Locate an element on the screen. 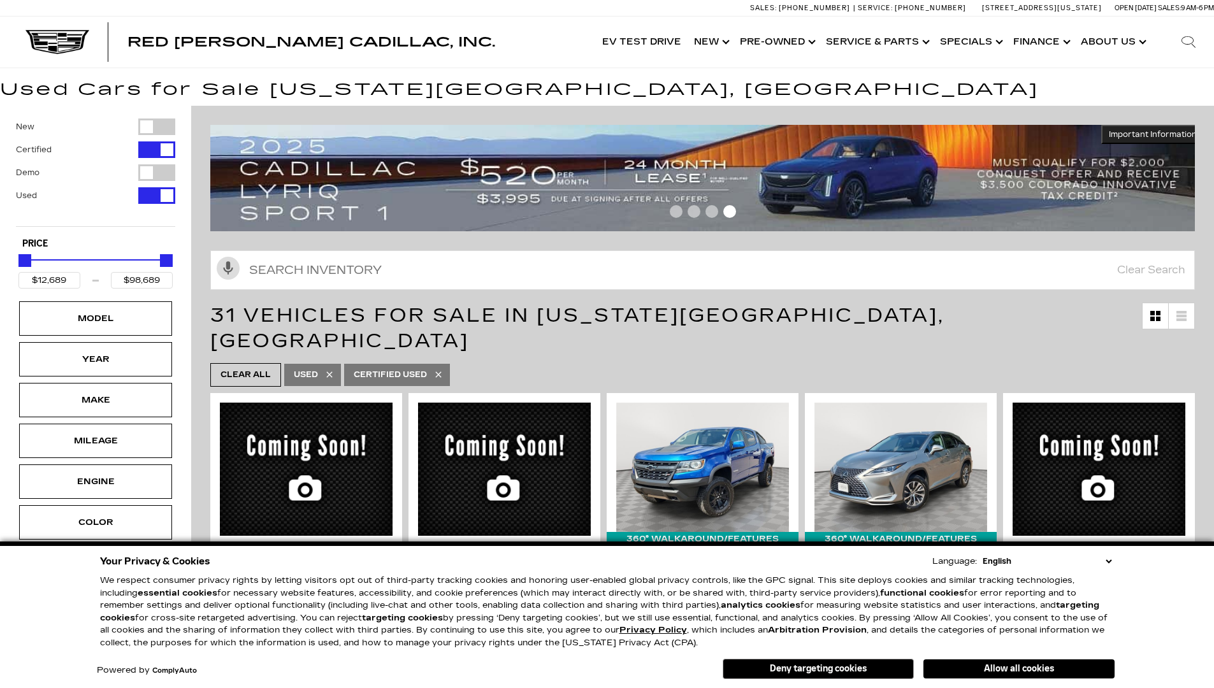  div: EngineEngine is located at coordinates (96, 482).